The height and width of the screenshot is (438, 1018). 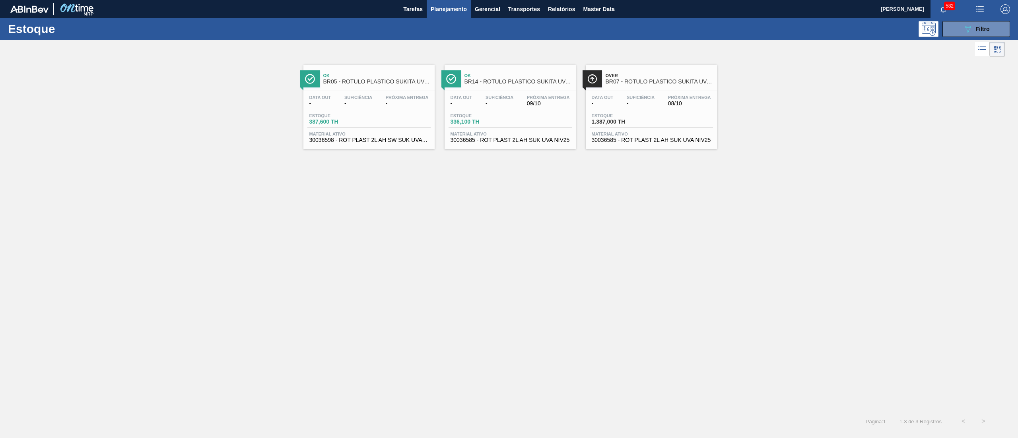 What do you see at coordinates (650, 104) in the screenshot?
I see `a: ÍconeOverBR07 - RÓTULO PLÁSTICO SUKITA UVA MISTA 2L AHData out-Suficiência-Próxima Entrega08/10Es...` at bounding box center [650, 104].